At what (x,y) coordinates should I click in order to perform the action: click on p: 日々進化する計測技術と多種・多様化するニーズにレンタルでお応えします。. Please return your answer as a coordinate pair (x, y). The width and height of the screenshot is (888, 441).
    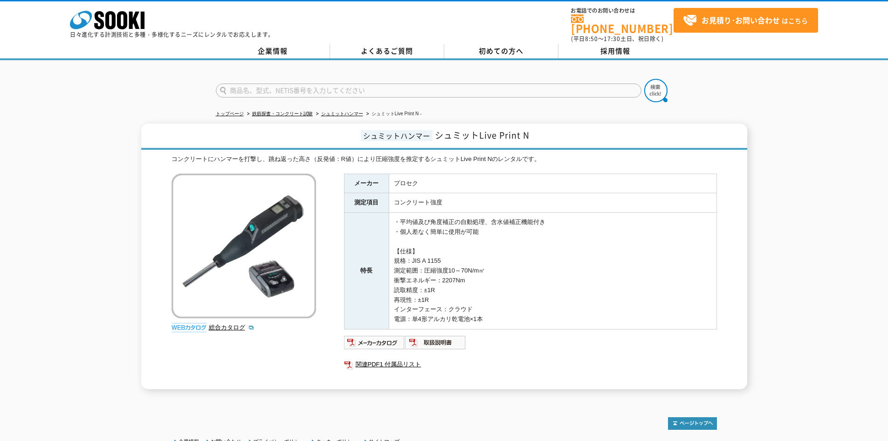
    Looking at the image, I should click on (172, 35).